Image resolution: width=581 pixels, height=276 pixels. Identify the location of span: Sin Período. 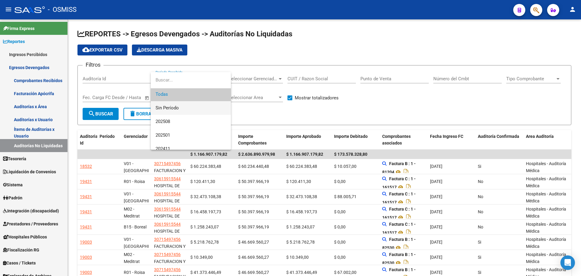
(191, 108).